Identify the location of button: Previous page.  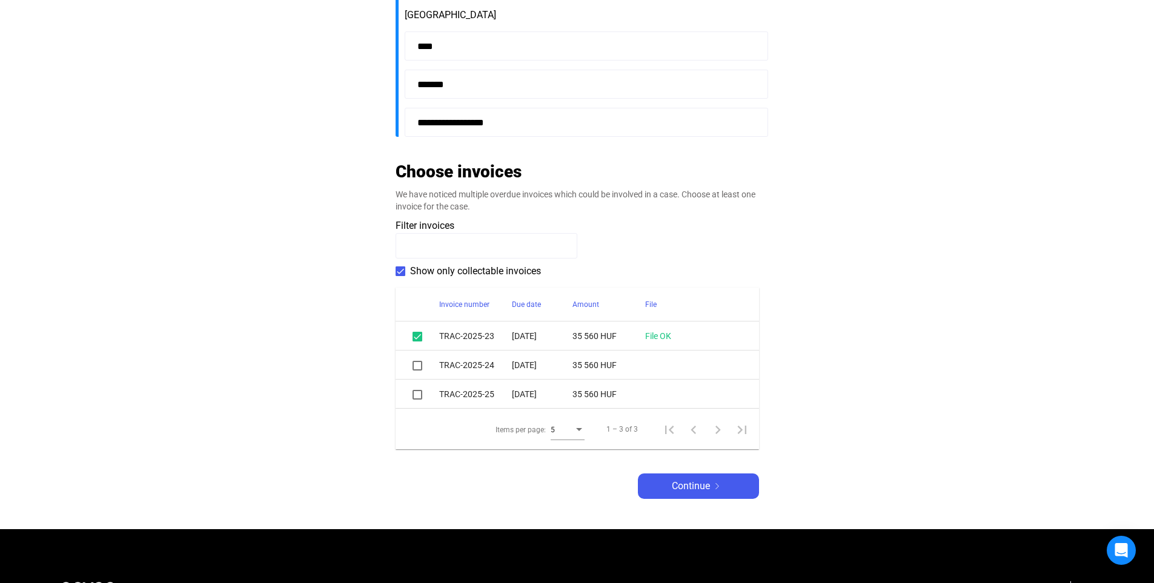
(694, 430).